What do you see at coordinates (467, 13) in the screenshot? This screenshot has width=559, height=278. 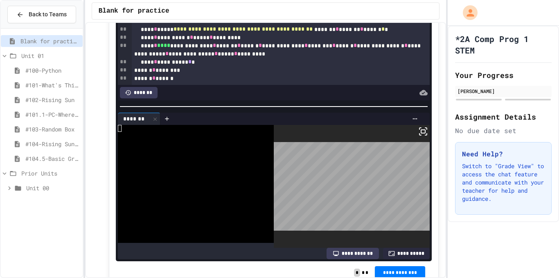 I see `div: My Account` at bounding box center [467, 13].